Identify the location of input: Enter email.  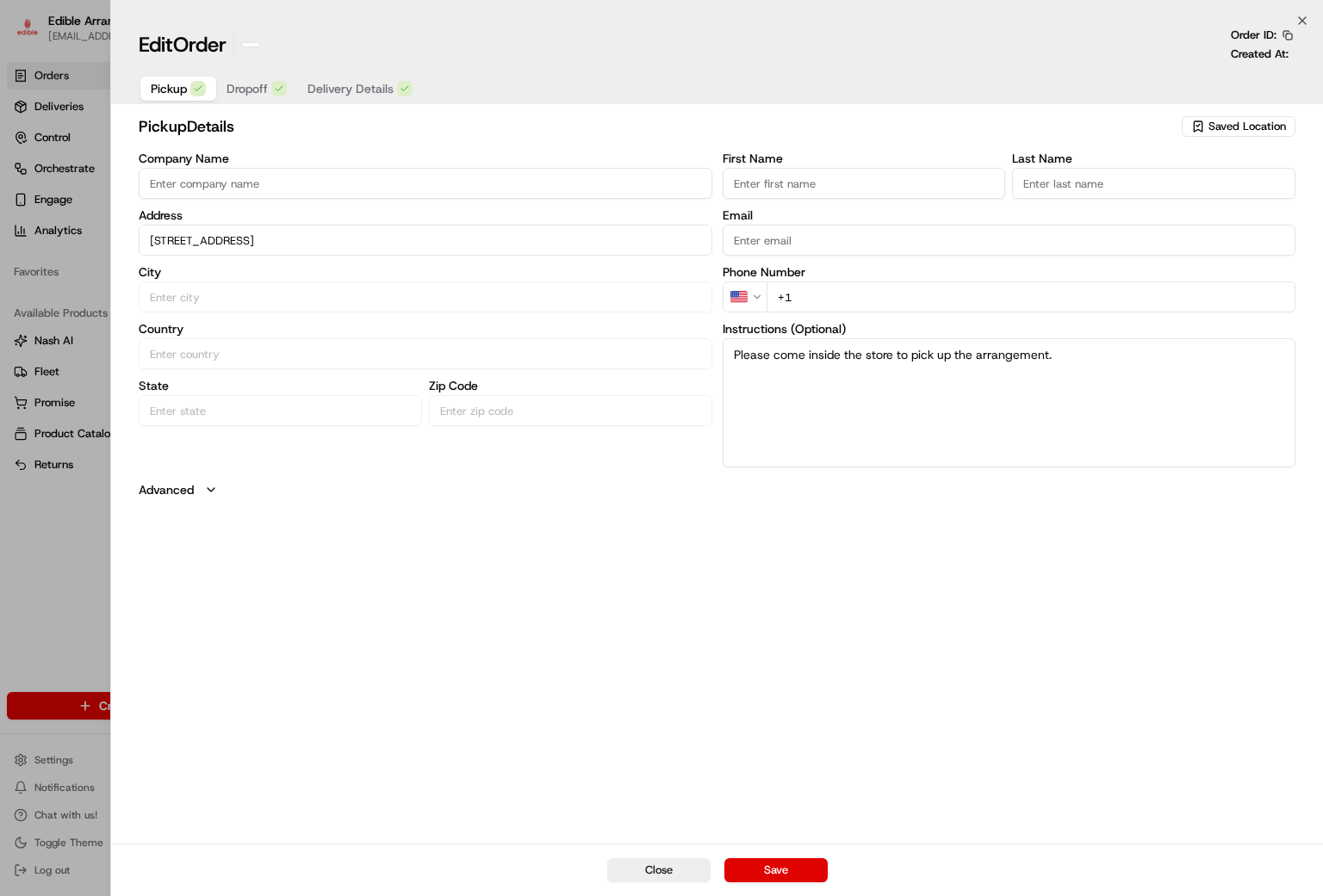
(1009, 240).